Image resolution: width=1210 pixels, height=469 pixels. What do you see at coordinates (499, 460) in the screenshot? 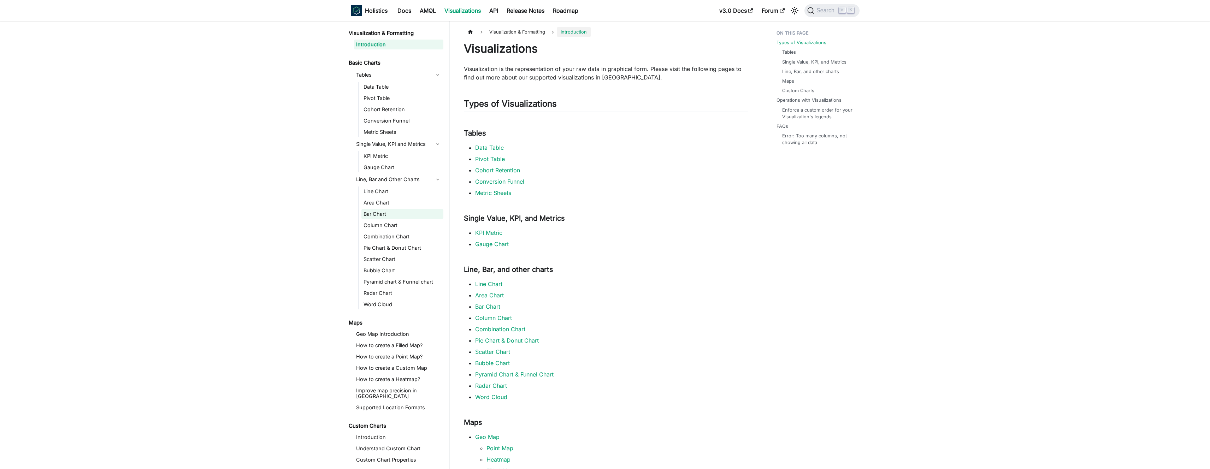
I see `a: Heatmap` at bounding box center [499, 460].